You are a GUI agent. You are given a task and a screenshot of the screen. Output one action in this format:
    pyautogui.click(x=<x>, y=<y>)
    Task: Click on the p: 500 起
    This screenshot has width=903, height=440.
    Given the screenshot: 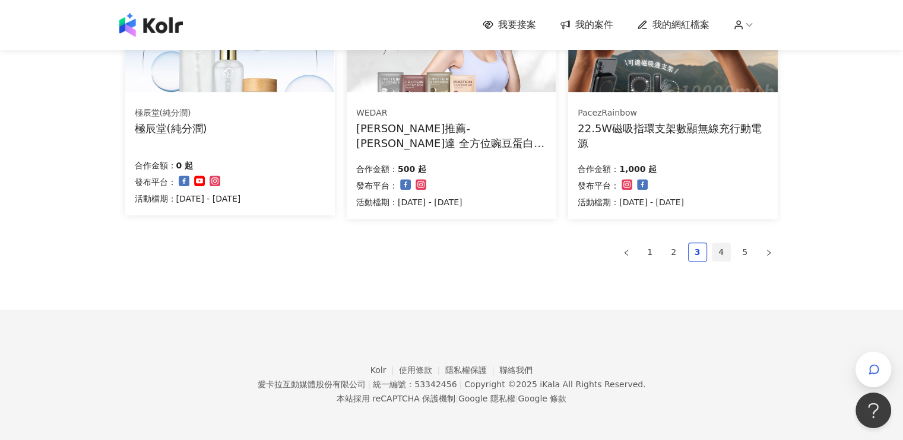 What is the action you would take?
    pyautogui.click(x=412, y=169)
    